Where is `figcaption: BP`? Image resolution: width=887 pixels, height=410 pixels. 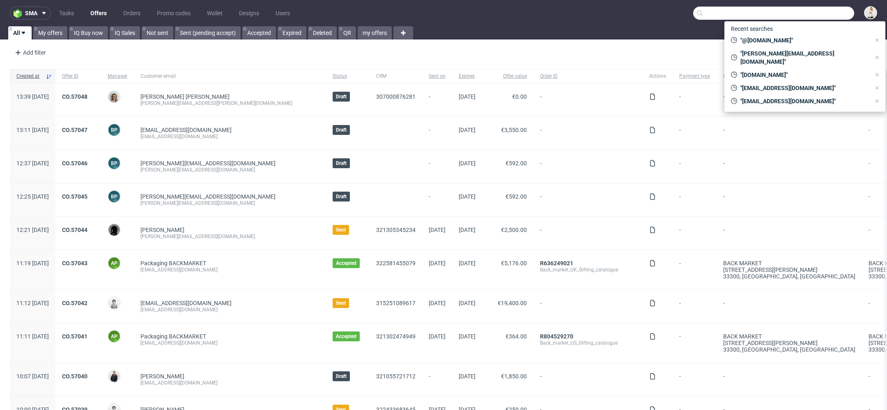
figcaption: BP is located at coordinates (114, 163).